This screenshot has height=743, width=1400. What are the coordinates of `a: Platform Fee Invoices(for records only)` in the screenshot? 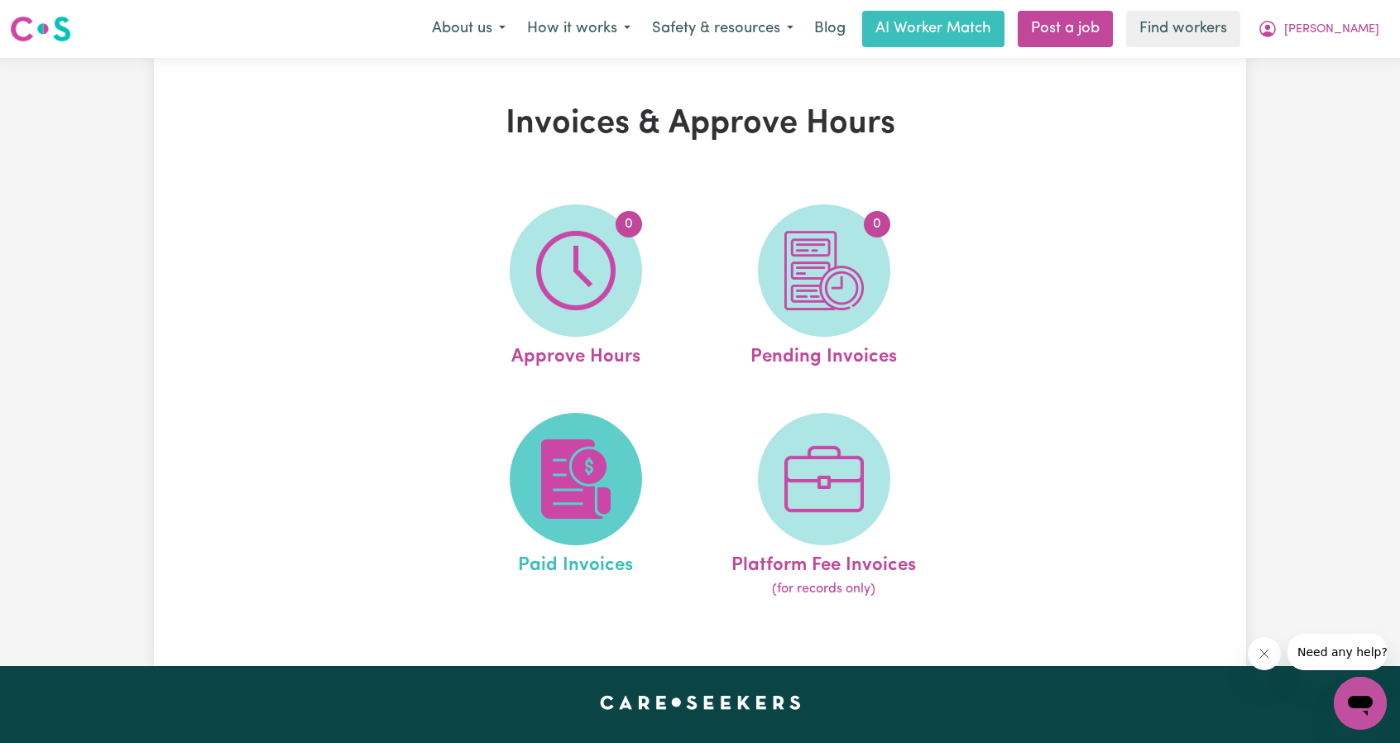 It's located at (824, 506).